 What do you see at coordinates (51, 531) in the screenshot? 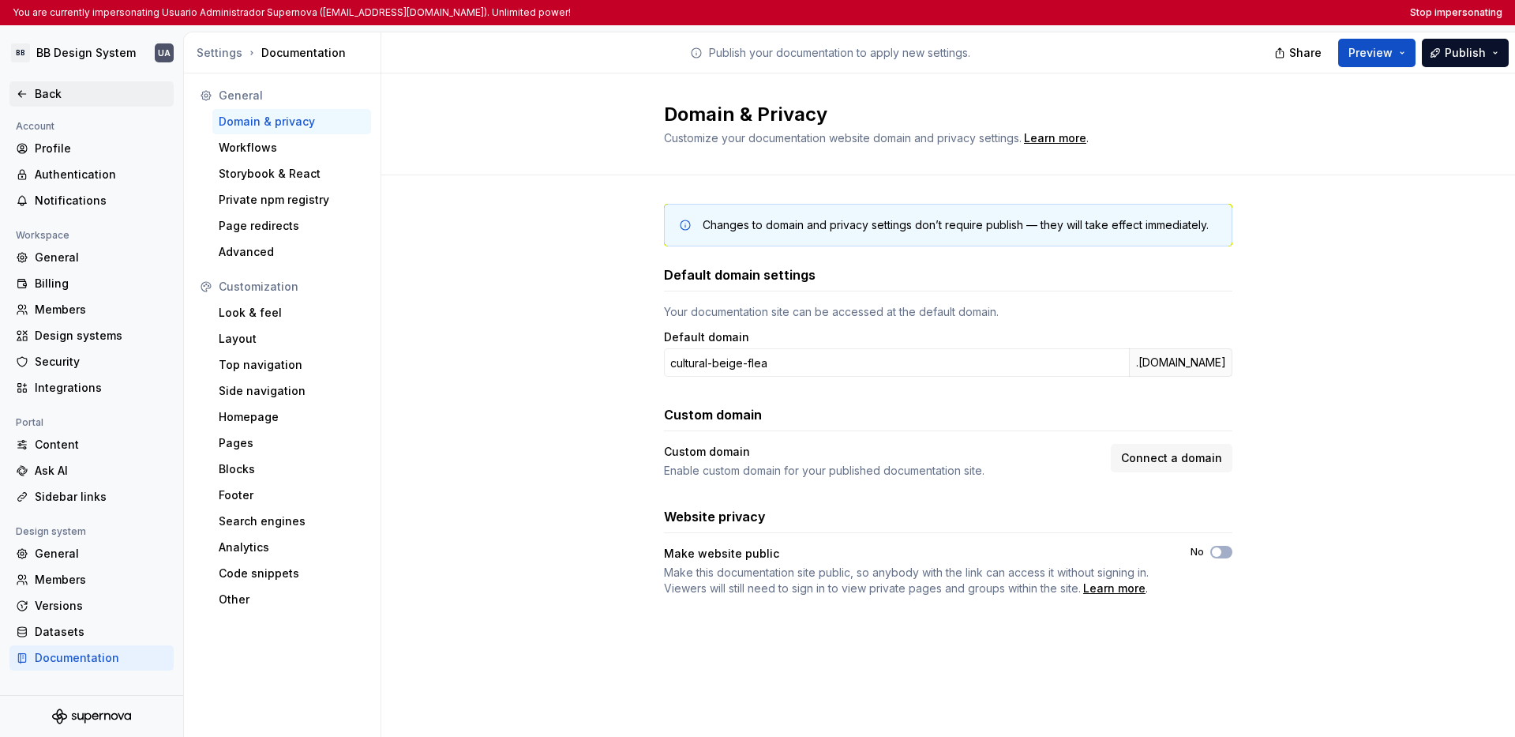
I see `div: Design system` at bounding box center [51, 531].